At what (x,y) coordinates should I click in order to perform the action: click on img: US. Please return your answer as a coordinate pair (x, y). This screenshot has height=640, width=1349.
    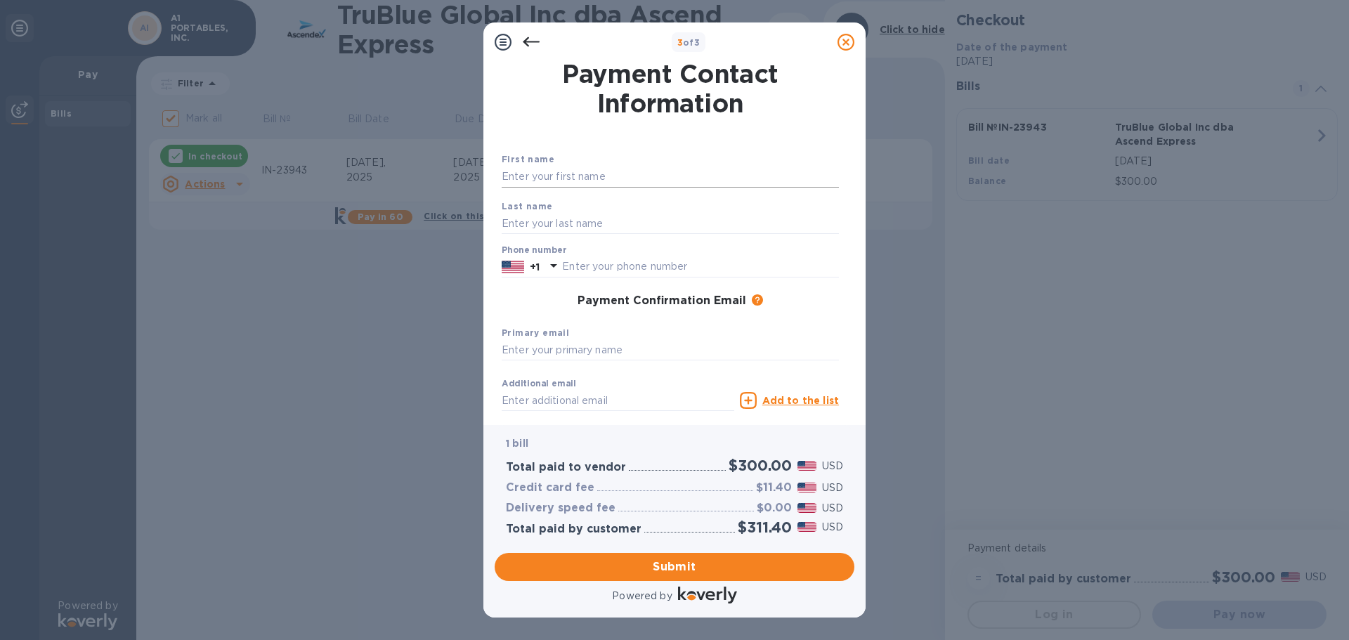
    Looking at the image, I should click on (513, 267).